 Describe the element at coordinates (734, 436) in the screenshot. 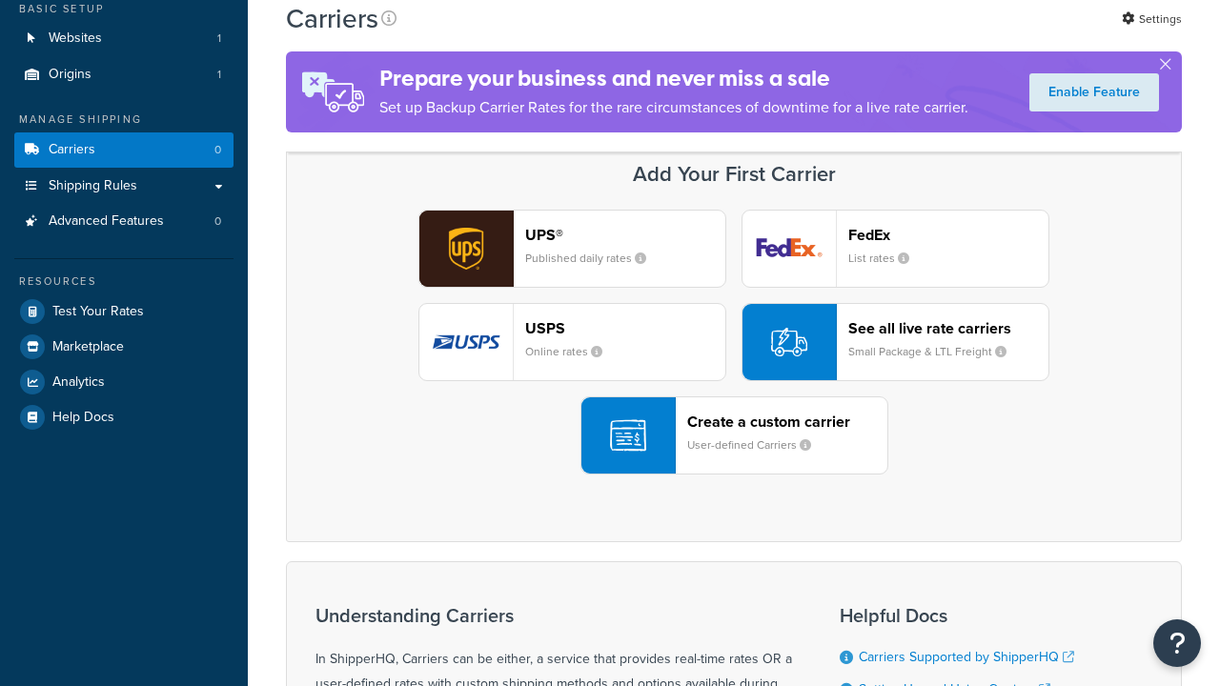

I see `button: Create a custom carrierUser-defined Carriers` at that location.